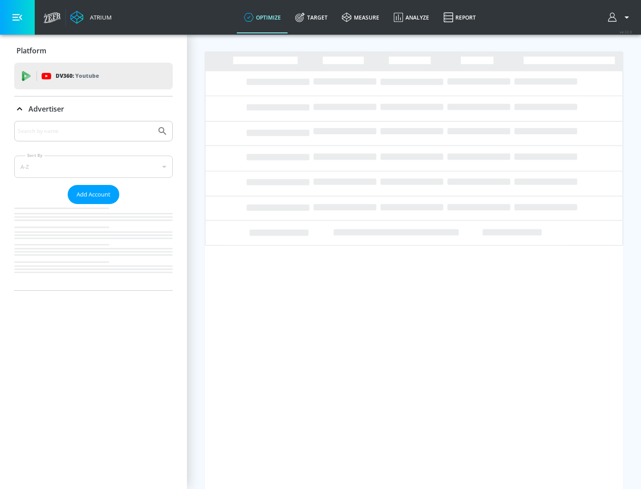 This screenshot has width=641, height=489. What do you see at coordinates (93, 51) in the screenshot?
I see `div: Platform` at bounding box center [93, 51].